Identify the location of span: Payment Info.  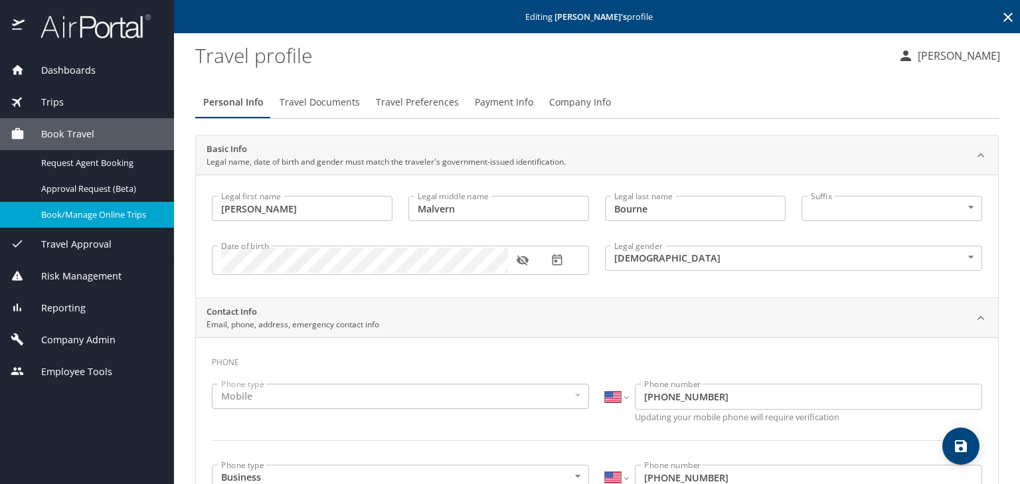
(504, 102).